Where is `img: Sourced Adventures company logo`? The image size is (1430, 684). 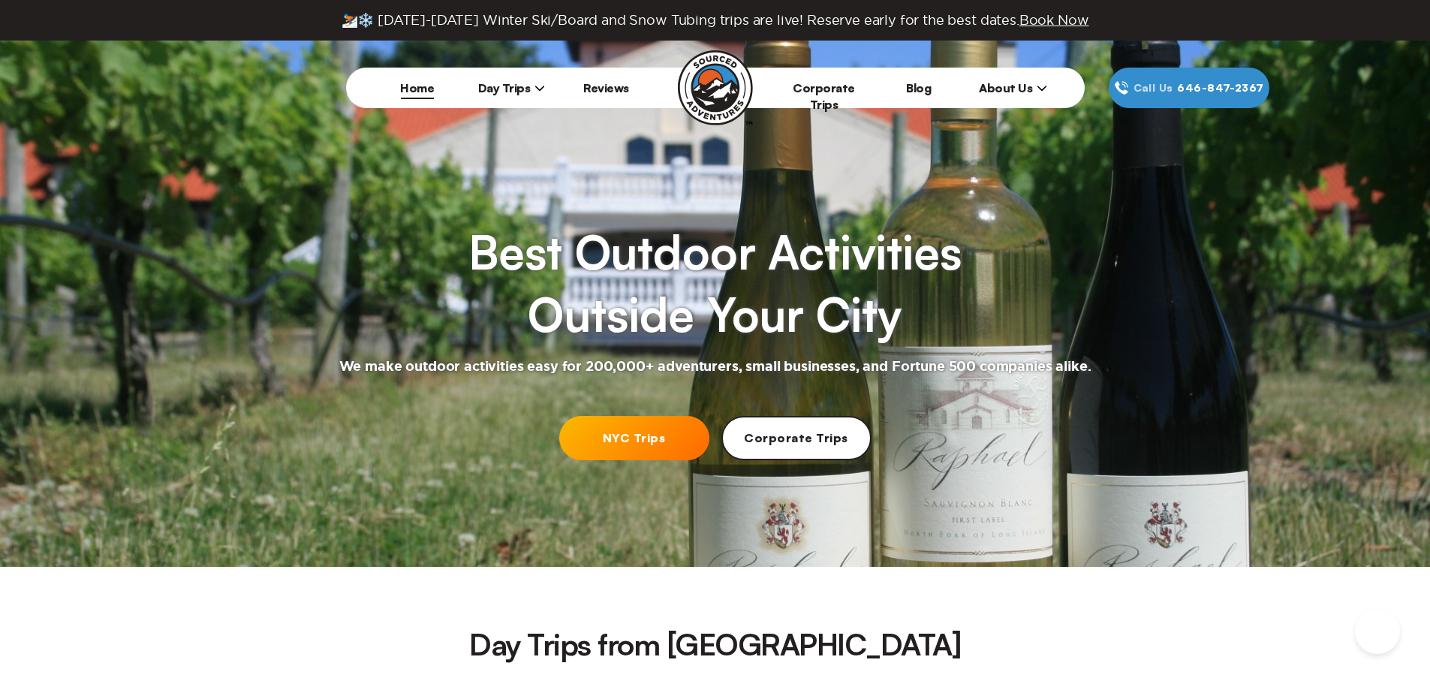
img: Sourced Adventures company logo is located at coordinates (716, 88).